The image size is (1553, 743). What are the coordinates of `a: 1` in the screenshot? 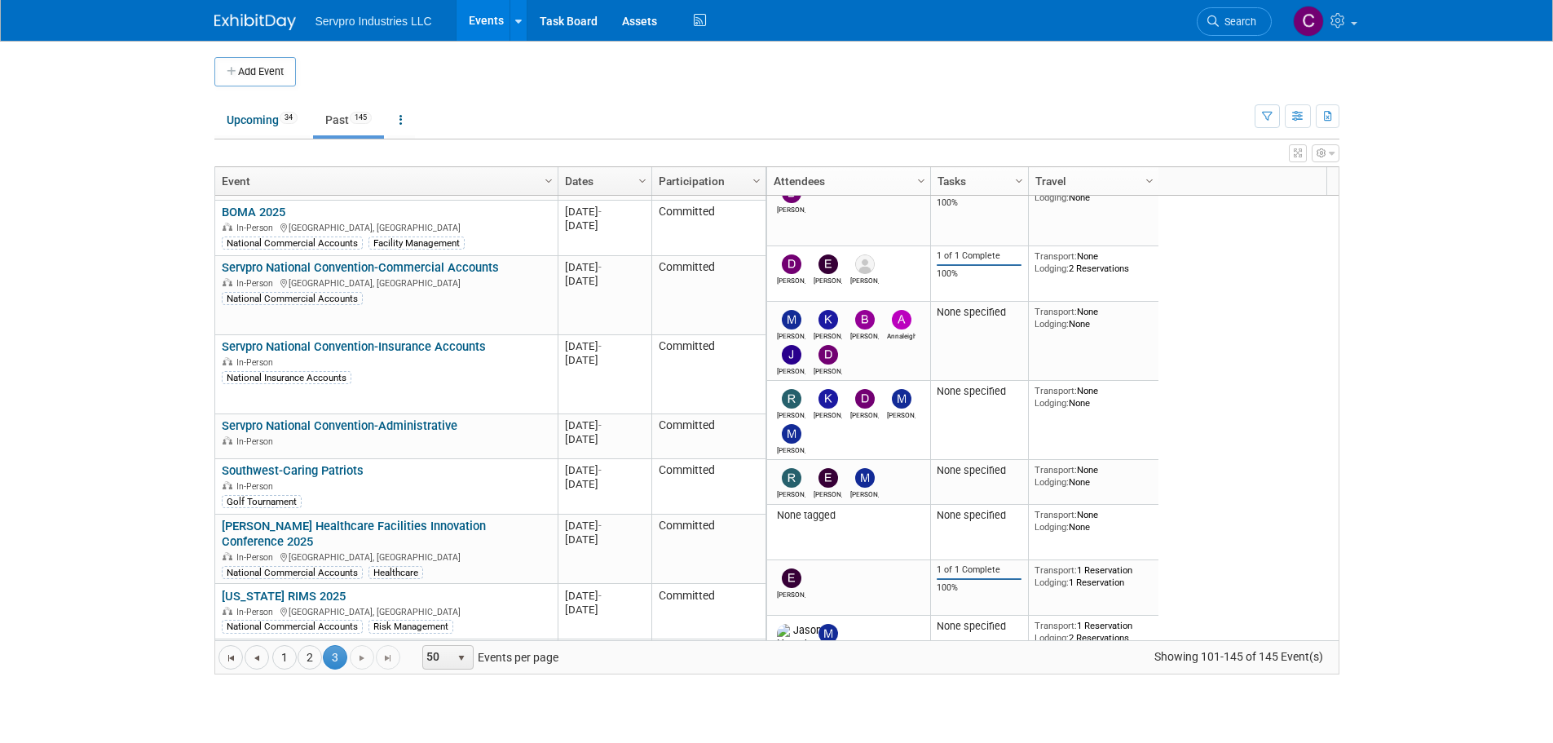 It's located at (285, 657).